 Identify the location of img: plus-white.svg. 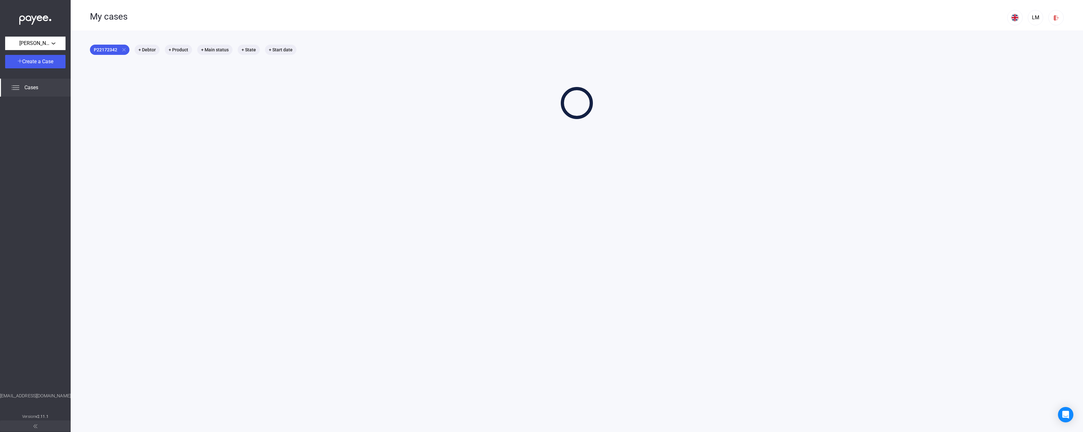
(20, 61).